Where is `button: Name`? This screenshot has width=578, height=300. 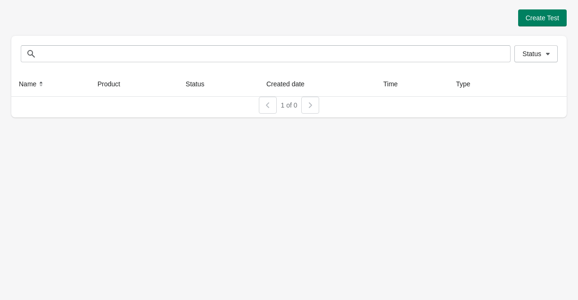
button: Name is located at coordinates (32, 84).